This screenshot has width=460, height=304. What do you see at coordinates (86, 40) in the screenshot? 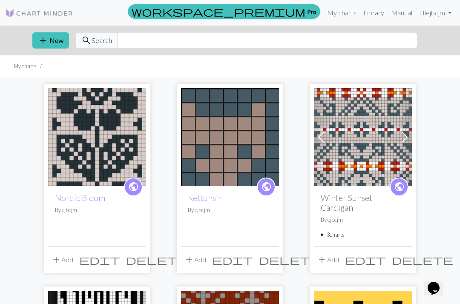
I see `span: search` at bounding box center [86, 40].